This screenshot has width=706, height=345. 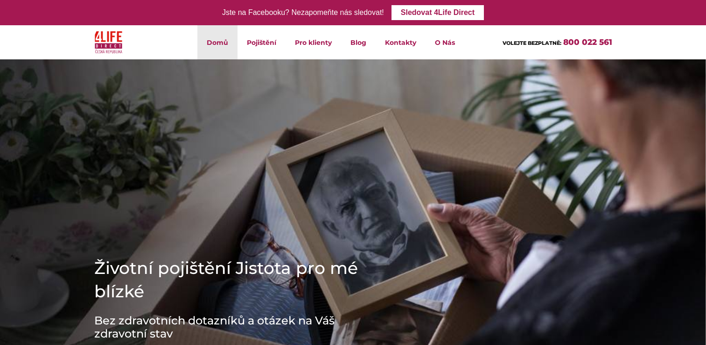 I want to click on span: VOLEJTE BEZPLATNĚ:, so click(x=532, y=43).